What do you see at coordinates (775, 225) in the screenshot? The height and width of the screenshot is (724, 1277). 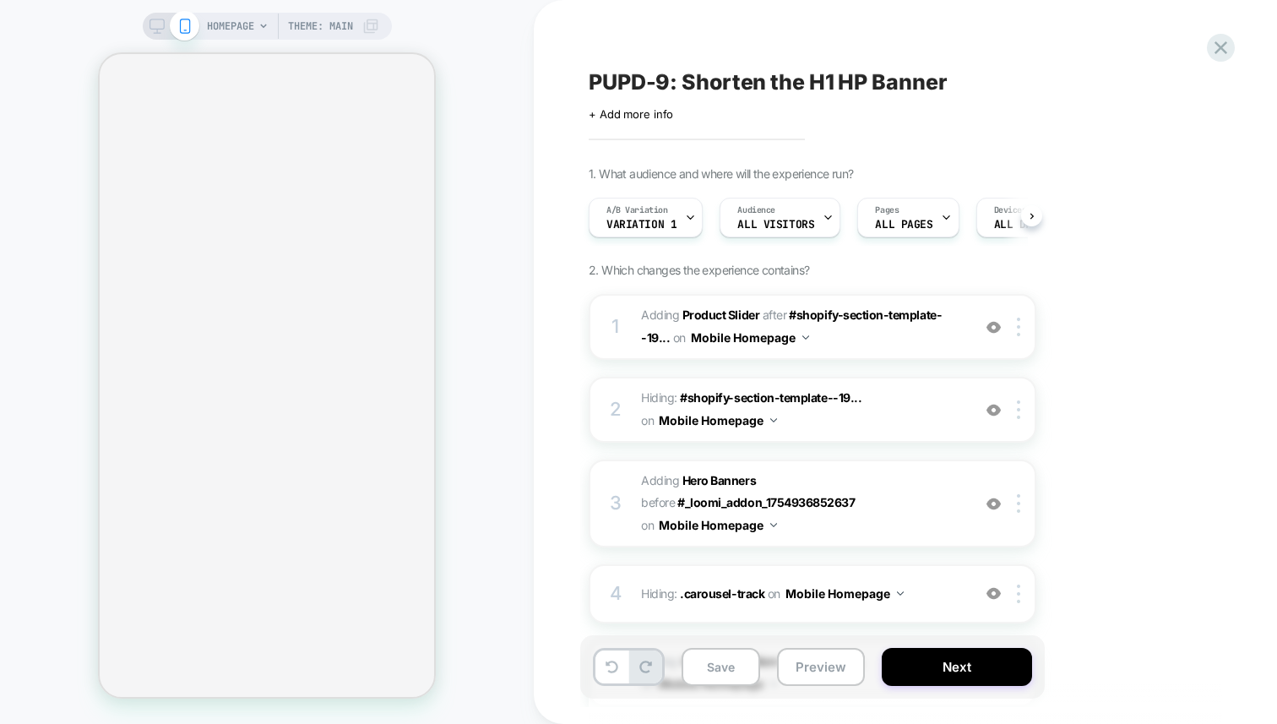 I see `span: All Visitors` at bounding box center [775, 225].